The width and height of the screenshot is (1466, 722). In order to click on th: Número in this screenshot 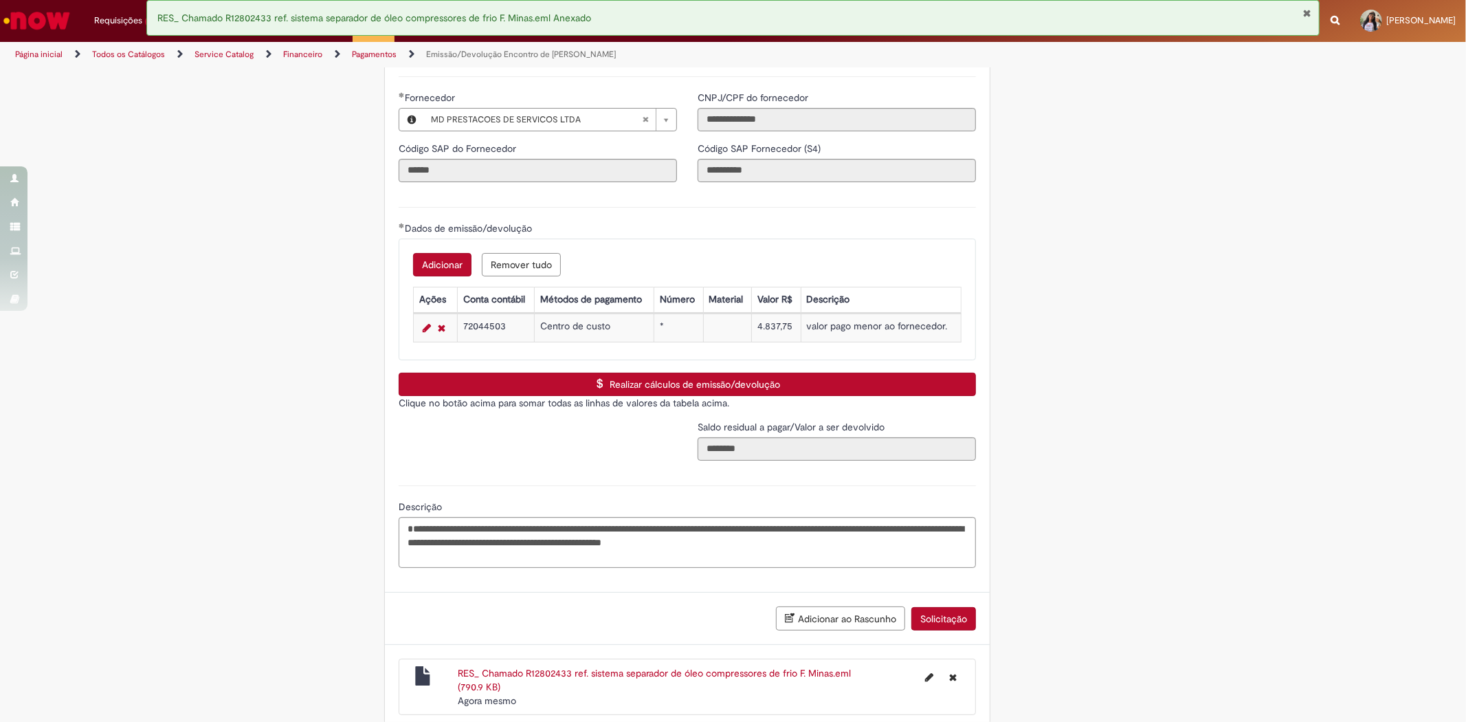, I will do `click(678, 299)`.